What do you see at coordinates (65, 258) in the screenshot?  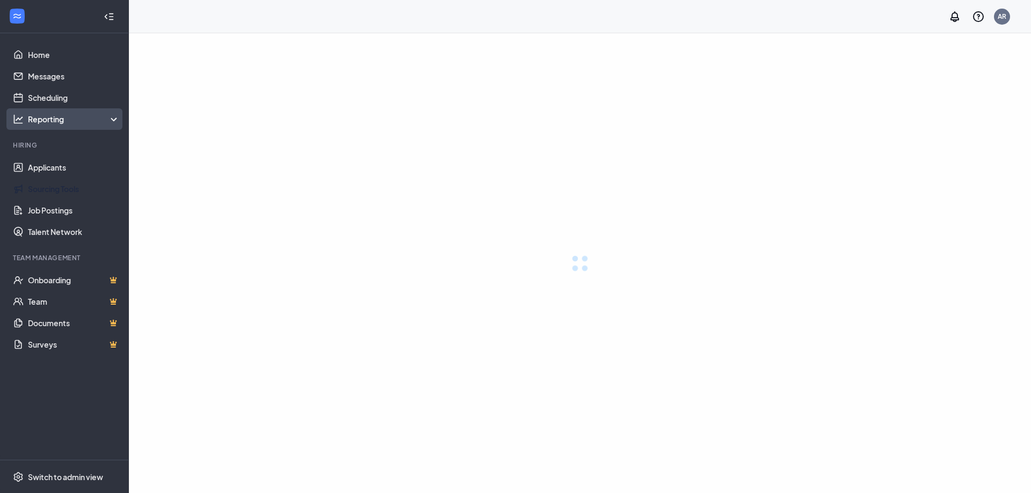 I see `div: Team Management` at bounding box center [65, 258].